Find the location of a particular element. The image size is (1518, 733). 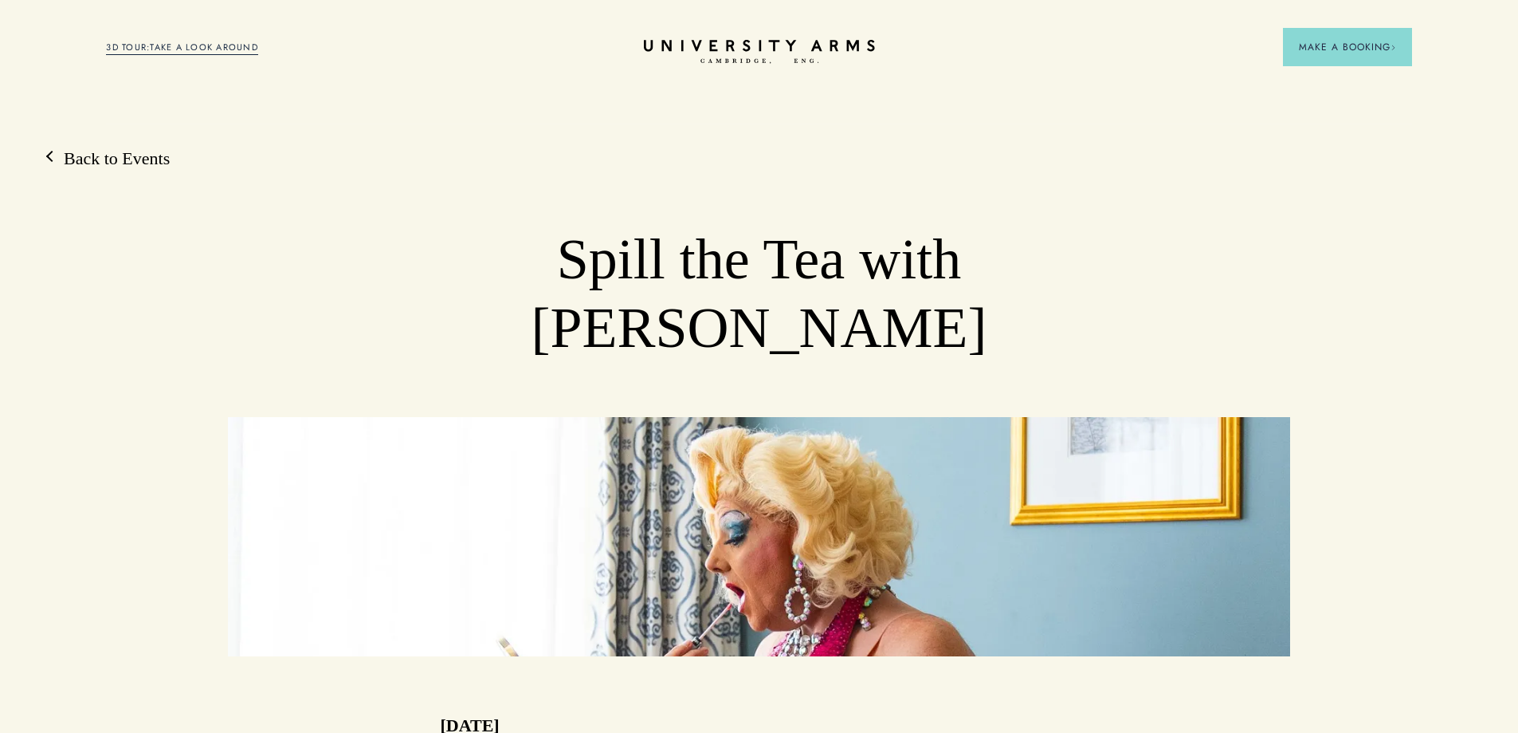

img: Arrow icon is located at coordinates (1393, 47).